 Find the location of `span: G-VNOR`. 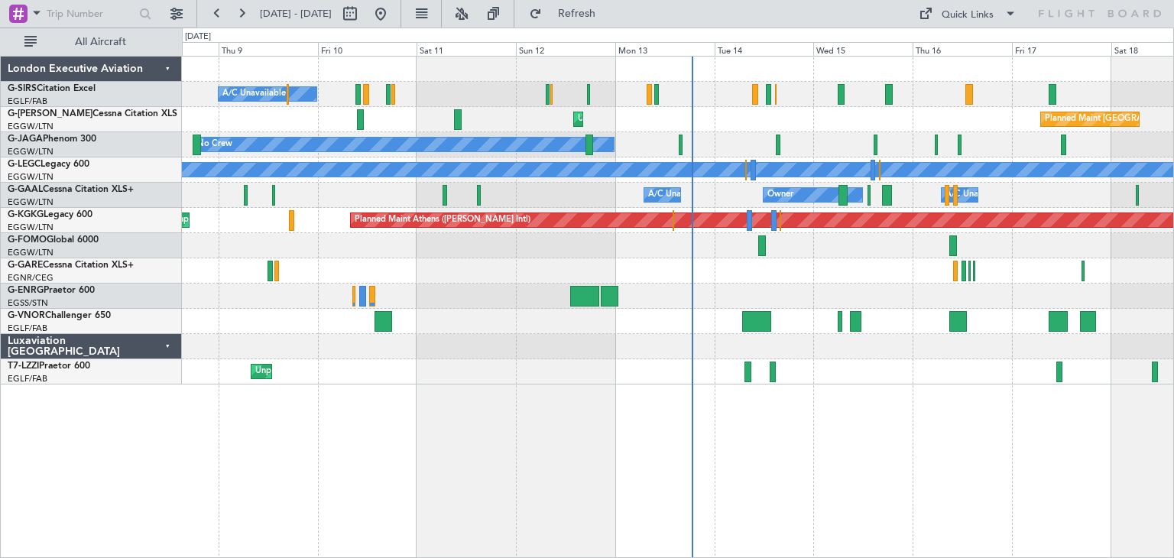

span: G-VNOR is located at coordinates (26, 316).